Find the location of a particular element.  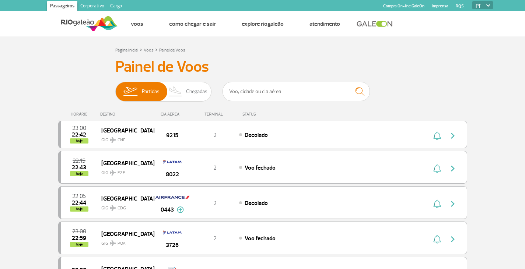

div: DESTINO is located at coordinates (127, 114).